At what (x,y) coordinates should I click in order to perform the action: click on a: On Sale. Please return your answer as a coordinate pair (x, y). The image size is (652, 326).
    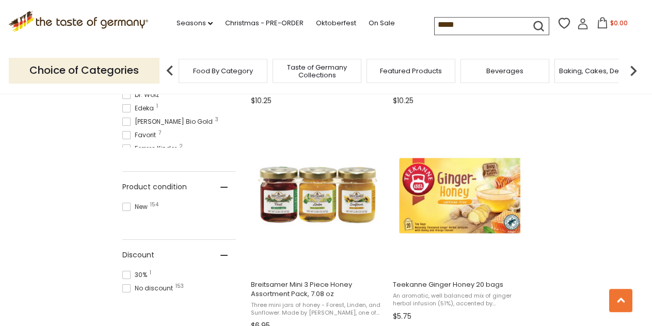
    Looking at the image, I should click on (382, 23).